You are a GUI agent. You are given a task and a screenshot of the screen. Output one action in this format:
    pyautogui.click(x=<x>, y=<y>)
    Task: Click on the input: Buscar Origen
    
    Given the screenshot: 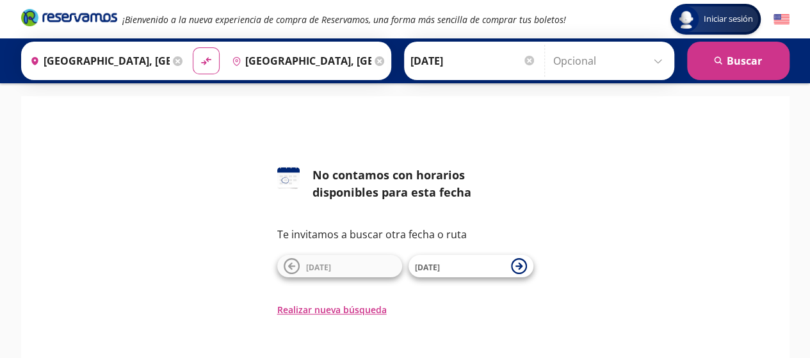 What is the action you would take?
    pyautogui.click(x=97, y=61)
    